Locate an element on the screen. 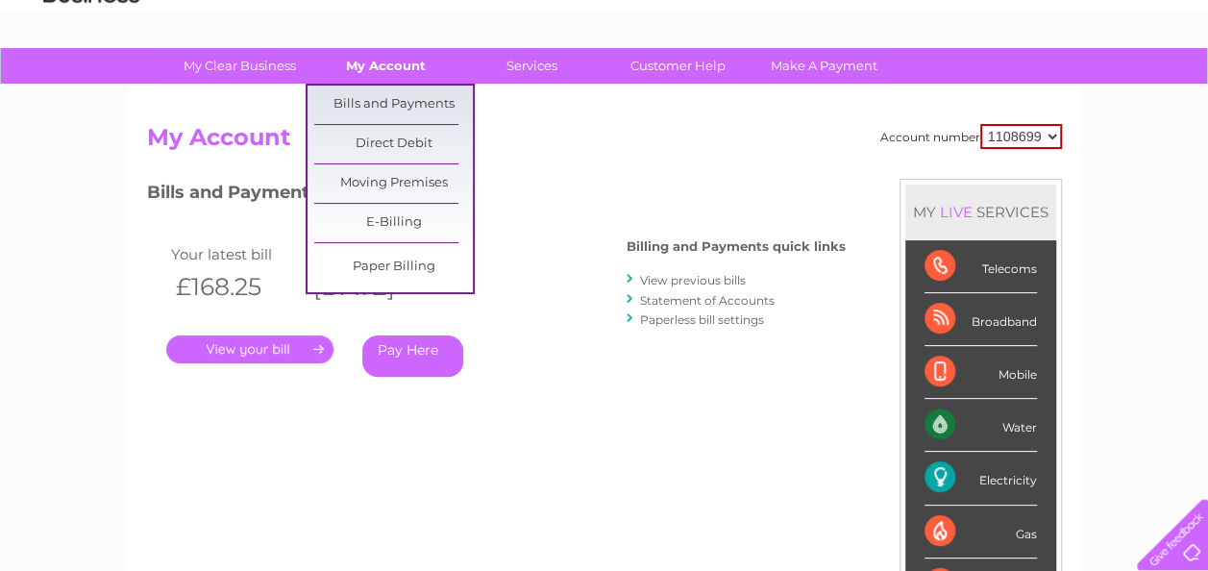 This screenshot has height=571, width=1208. a: Services is located at coordinates (532, 65).